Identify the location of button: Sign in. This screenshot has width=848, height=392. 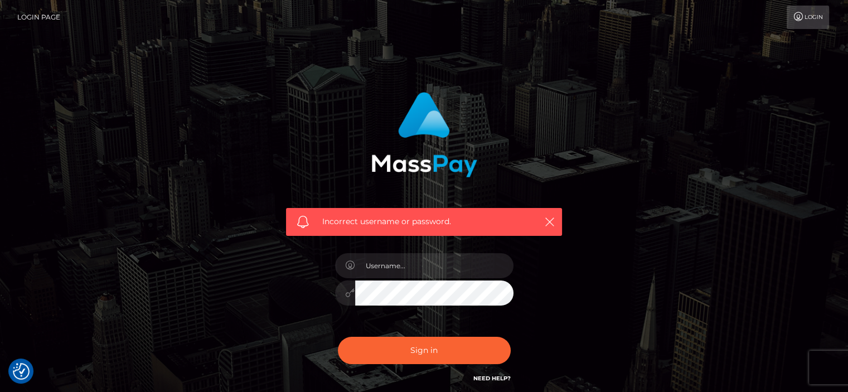
(424, 350).